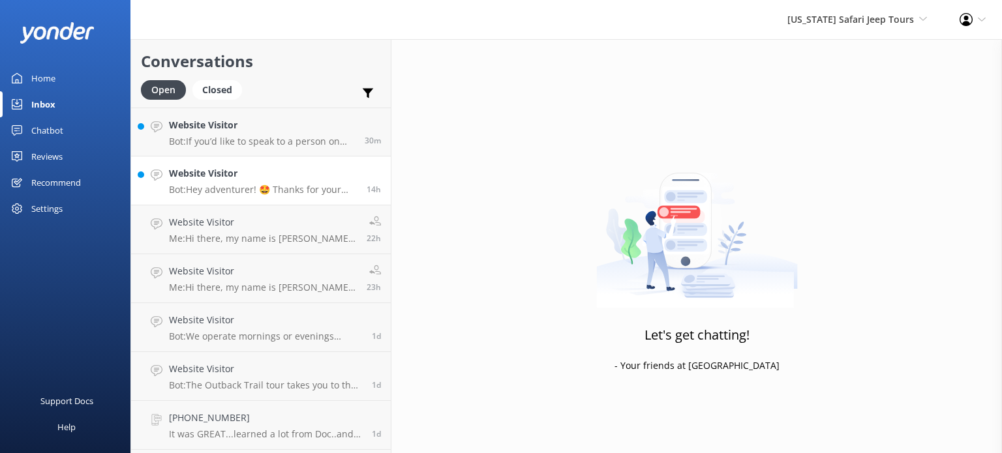 Image resolution: width=1002 pixels, height=453 pixels. What do you see at coordinates (374, 238) in the screenshot?
I see `span: Oct 02 2025 01:38pm (UTC -07:00) America/Phoenix` at bounding box center [374, 238].